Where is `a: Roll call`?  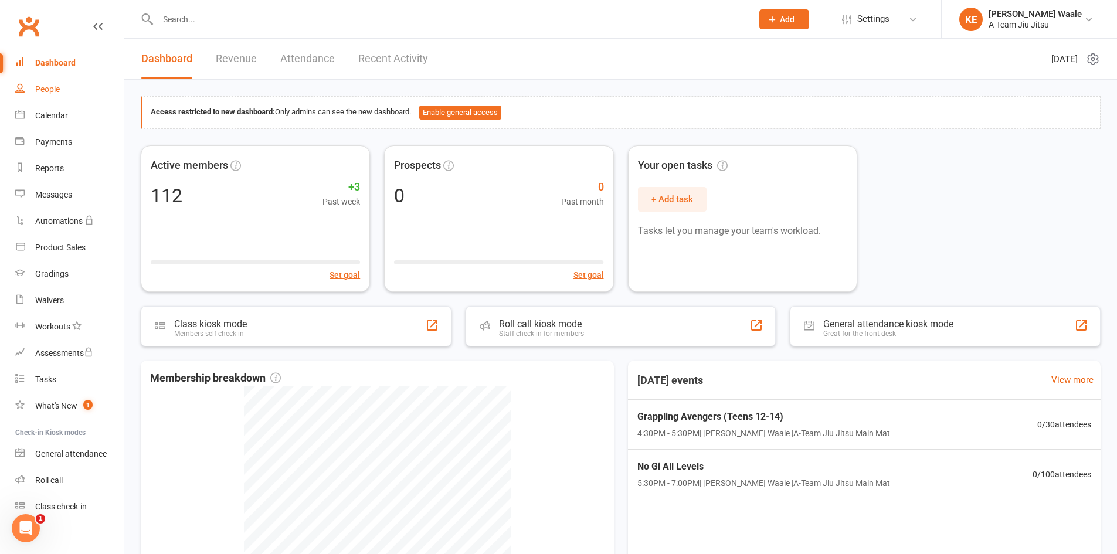 a: Roll call is located at coordinates (69, 480).